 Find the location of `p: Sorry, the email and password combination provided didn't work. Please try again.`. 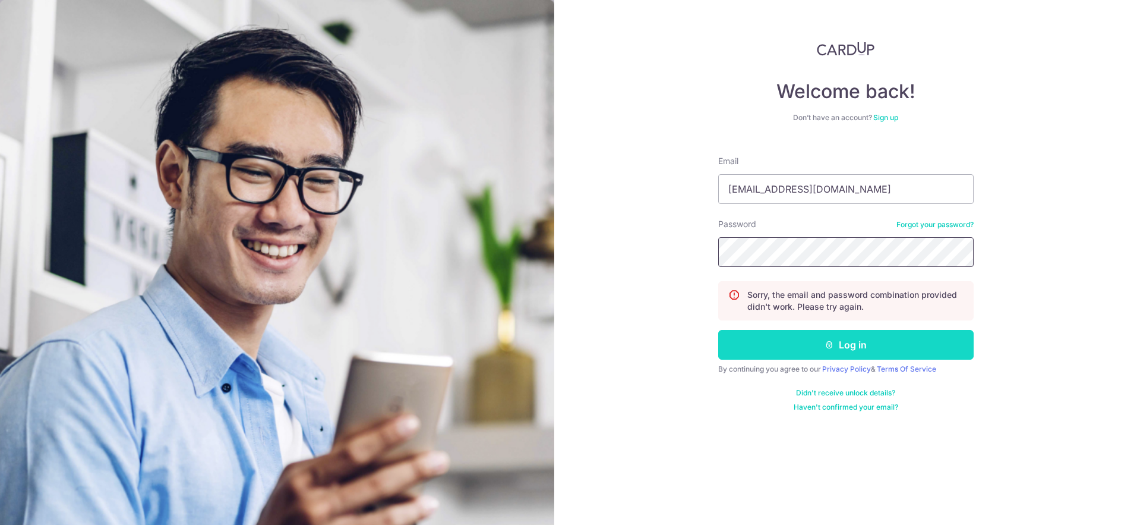

p: Sorry, the email and password combination provided didn't work. Please try again. is located at coordinates (856, 301).